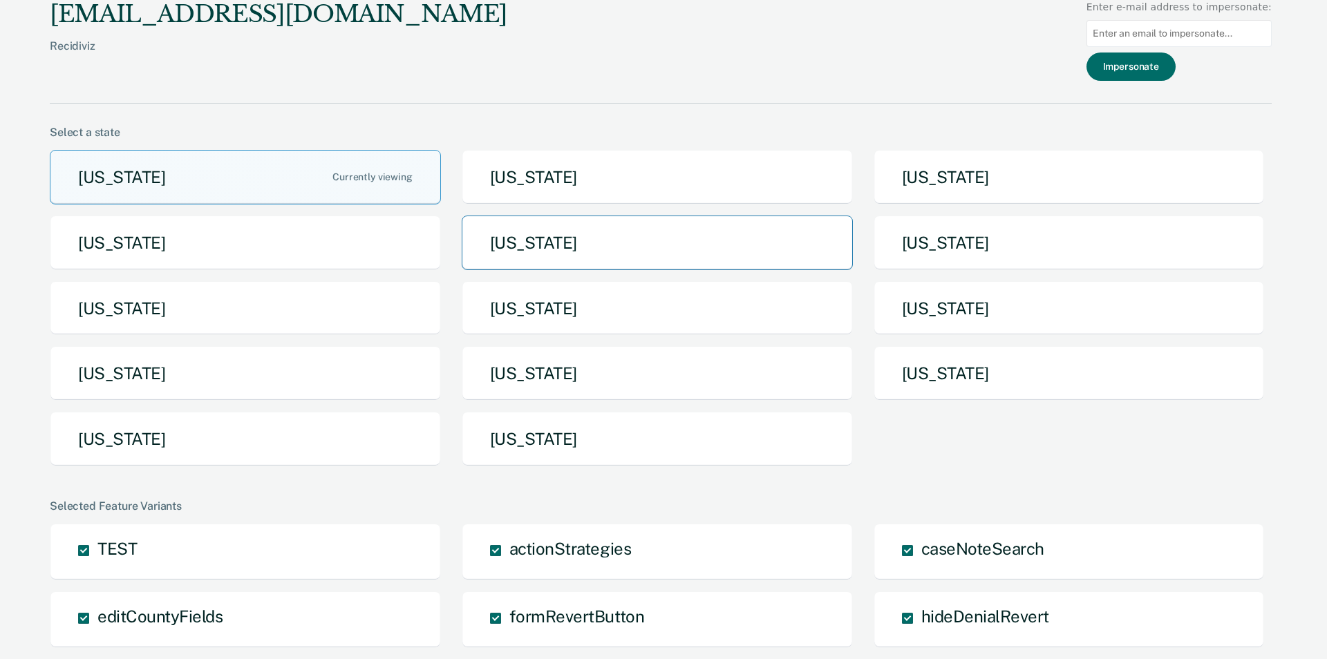  I want to click on input: Enter an email to impersonate..., so click(1179, 33).